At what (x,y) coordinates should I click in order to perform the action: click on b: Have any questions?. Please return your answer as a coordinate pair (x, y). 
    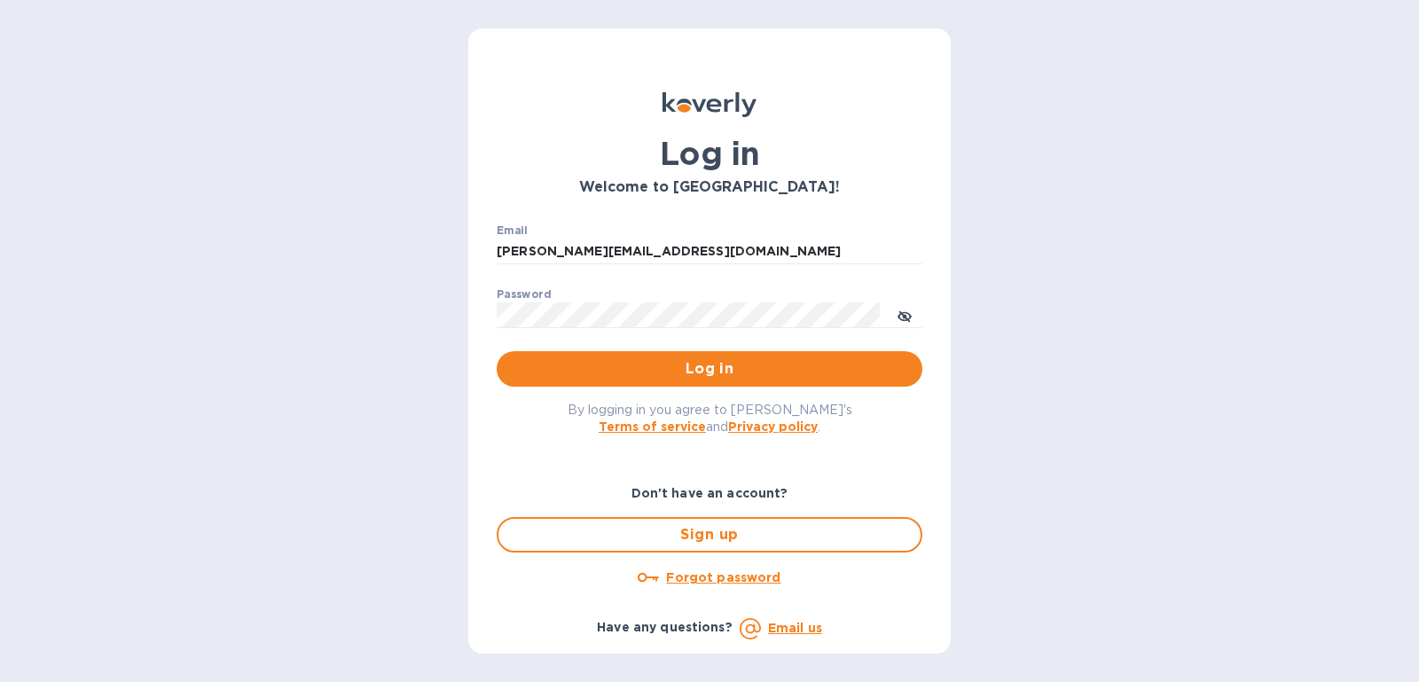
    Looking at the image, I should click on (664, 627).